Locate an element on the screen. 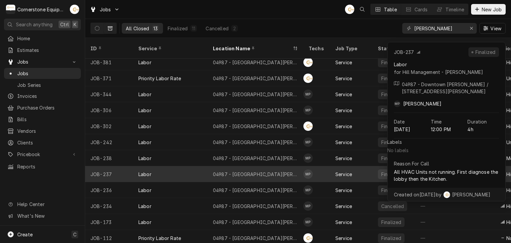  div: Cornerstone Equipment Repair, LLC is located at coordinates (42, 9).